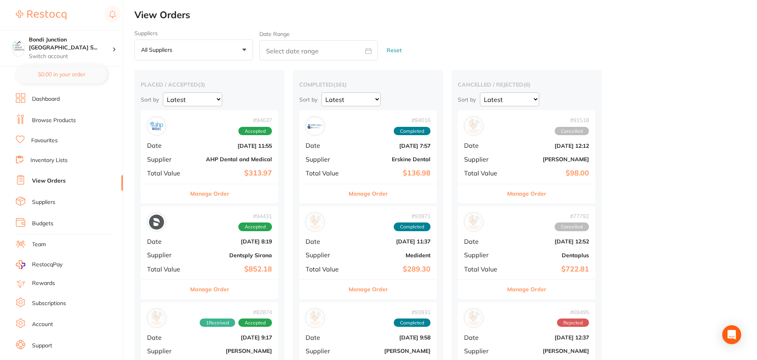  Describe the element at coordinates (49, 304) in the screenshot. I see `a: Subscriptions` at that location.